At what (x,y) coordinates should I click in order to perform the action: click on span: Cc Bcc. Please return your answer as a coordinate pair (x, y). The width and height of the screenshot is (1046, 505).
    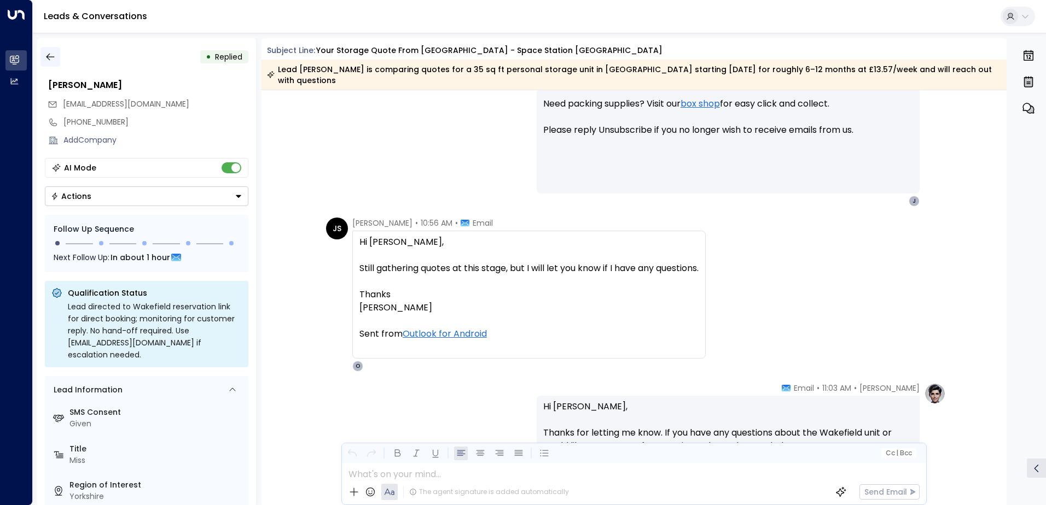
    Looking at the image, I should click on (898, 454).